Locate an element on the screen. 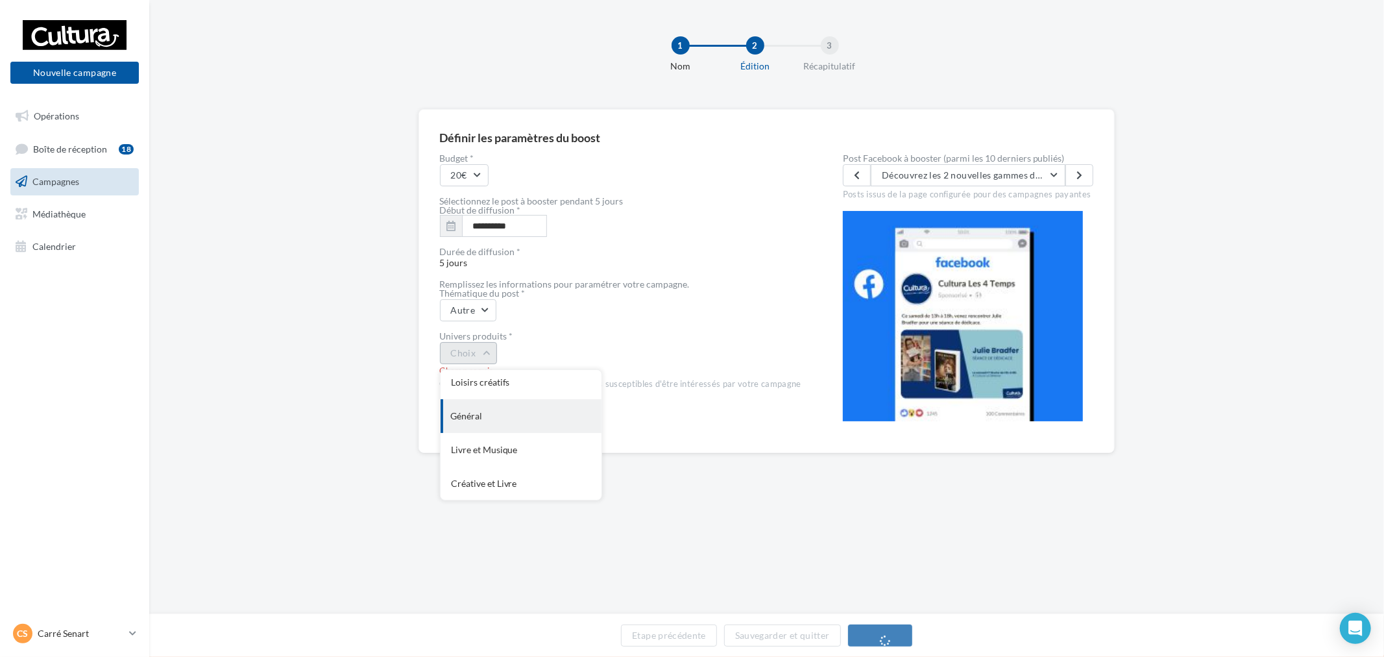 Image resolution: width=1384 pixels, height=657 pixels. div: Thématique du post * is located at coordinates (620, 293).